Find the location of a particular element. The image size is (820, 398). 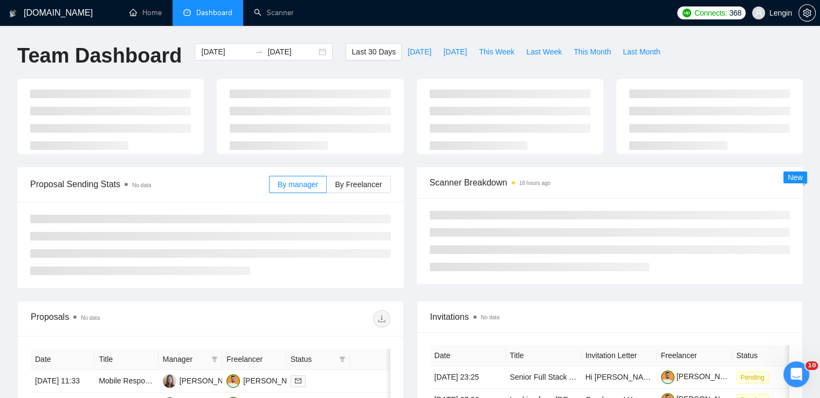

input: End date is located at coordinates (292, 52).